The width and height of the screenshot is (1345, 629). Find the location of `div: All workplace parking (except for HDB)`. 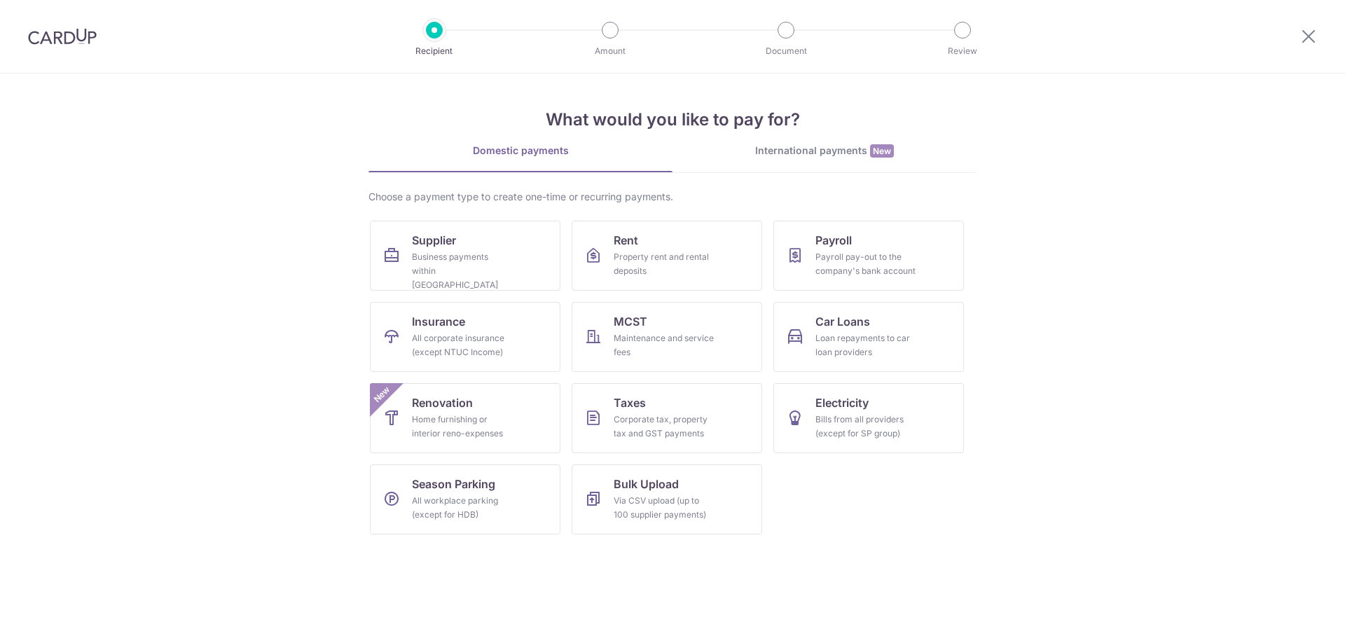

div: All workplace parking (except for HDB) is located at coordinates (462, 508).